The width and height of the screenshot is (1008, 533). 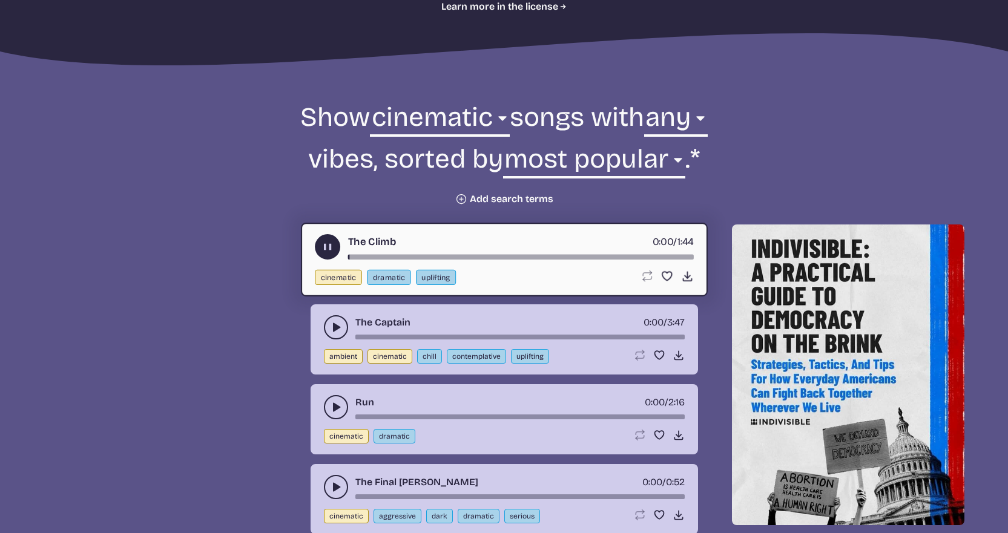 I want to click on img: Help save our democracy!, so click(x=848, y=375).